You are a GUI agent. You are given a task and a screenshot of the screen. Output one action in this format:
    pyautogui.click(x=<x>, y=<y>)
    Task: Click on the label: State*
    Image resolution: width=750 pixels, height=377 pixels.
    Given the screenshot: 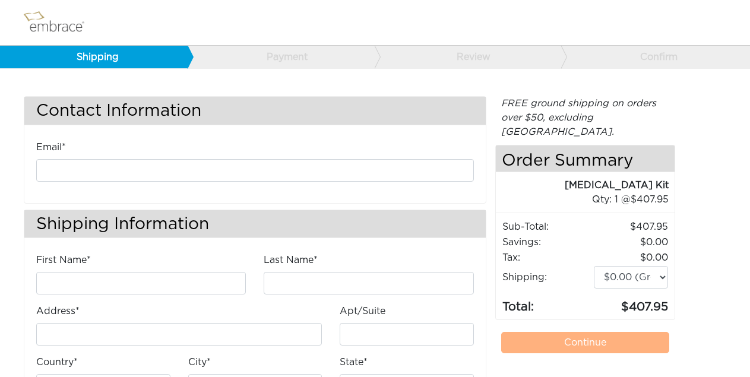 What is the action you would take?
    pyautogui.click(x=353, y=362)
    